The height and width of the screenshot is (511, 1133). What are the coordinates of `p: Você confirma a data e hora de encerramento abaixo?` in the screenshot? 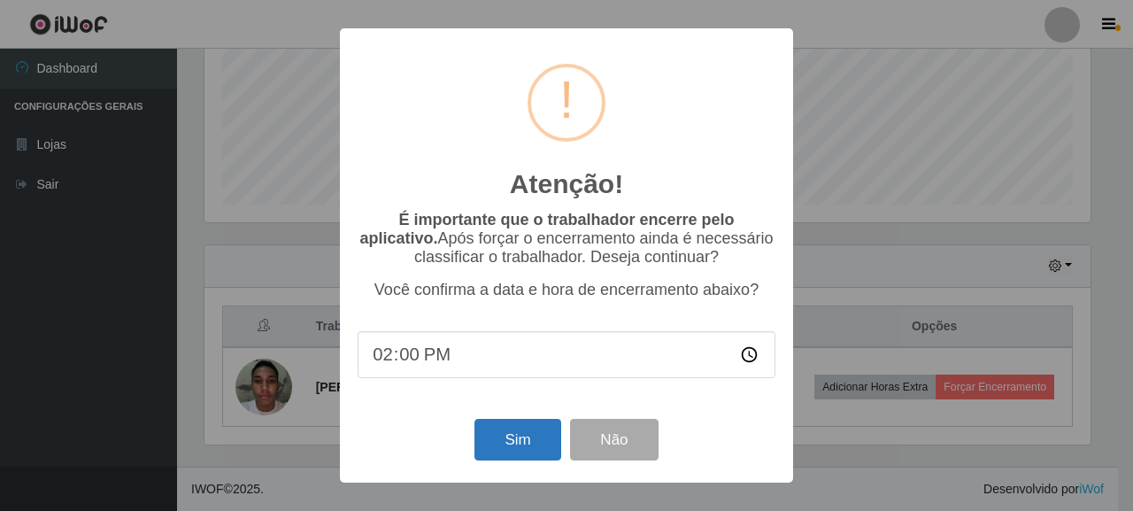 It's located at (567, 290).